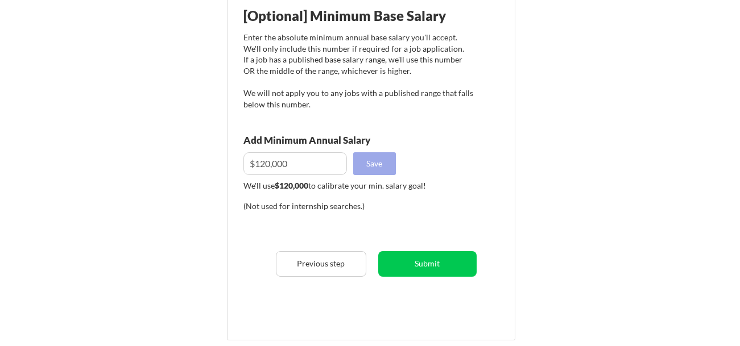  Describe the element at coordinates (427, 264) in the screenshot. I see `button: Submit` at that location.